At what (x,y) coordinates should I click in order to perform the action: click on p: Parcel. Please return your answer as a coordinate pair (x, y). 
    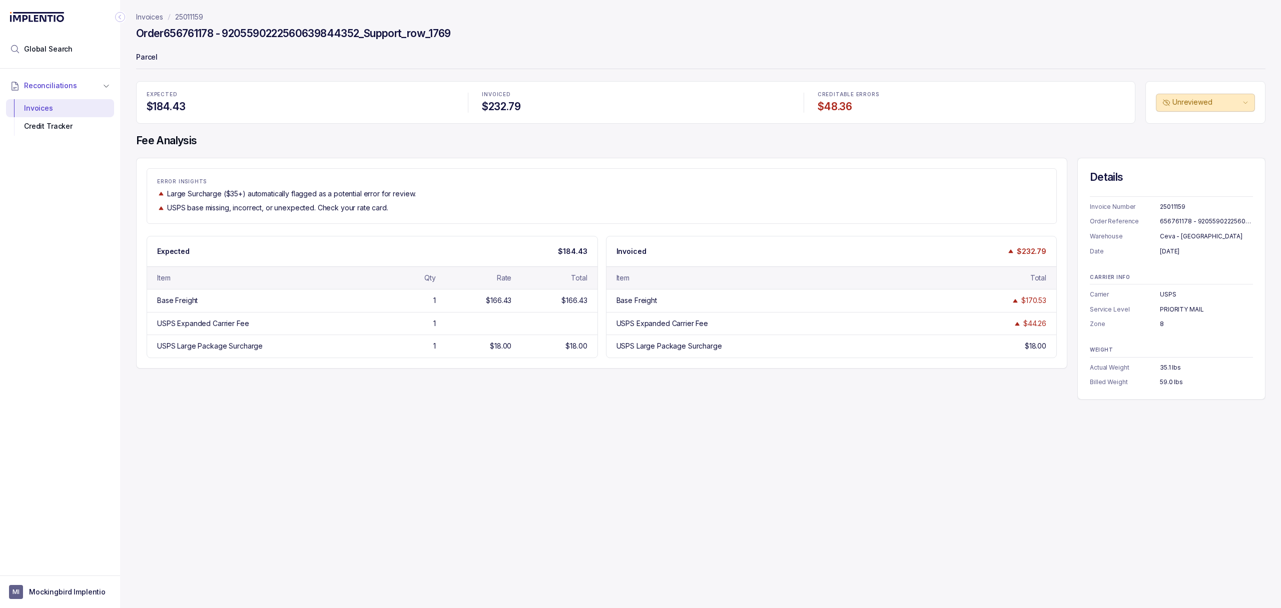
    Looking at the image, I should click on (701, 58).